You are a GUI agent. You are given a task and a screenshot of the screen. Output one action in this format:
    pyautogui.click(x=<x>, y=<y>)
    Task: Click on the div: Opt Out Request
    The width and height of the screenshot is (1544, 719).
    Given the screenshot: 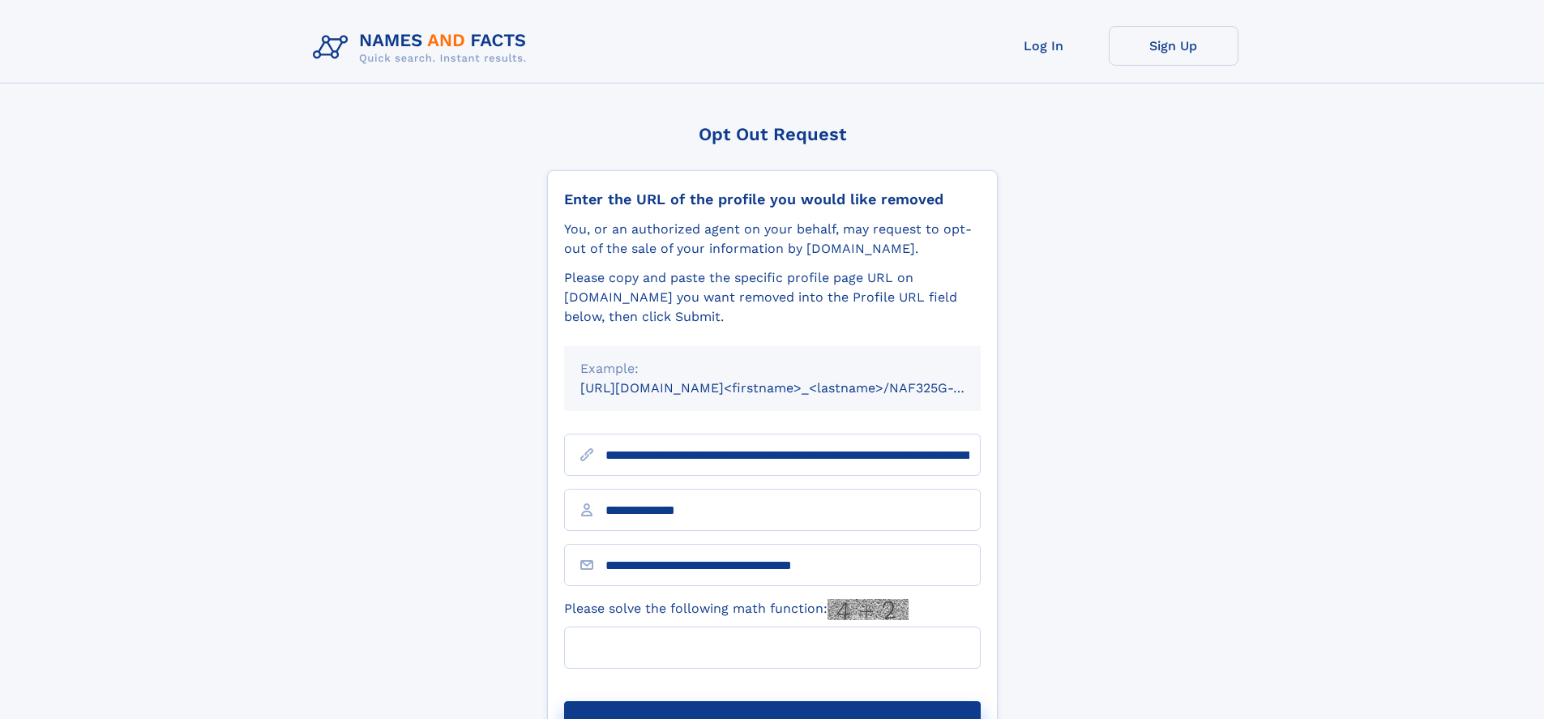 What is the action you would take?
    pyautogui.click(x=772, y=134)
    